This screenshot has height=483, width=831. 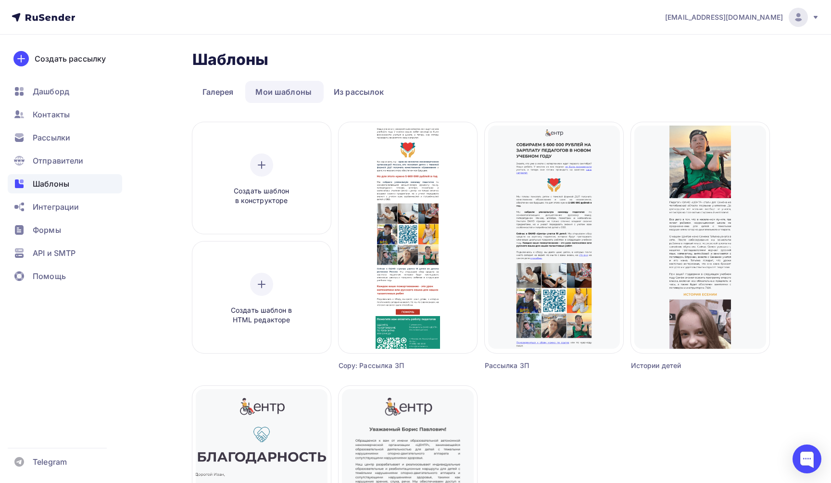 I want to click on a: Дашборд, so click(x=65, y=91).